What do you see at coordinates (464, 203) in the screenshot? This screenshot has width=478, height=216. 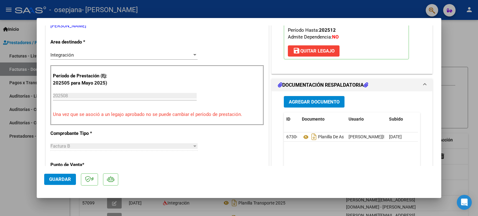 I see `div: Open Intercom Messenger` at bounding box center [464, 203].